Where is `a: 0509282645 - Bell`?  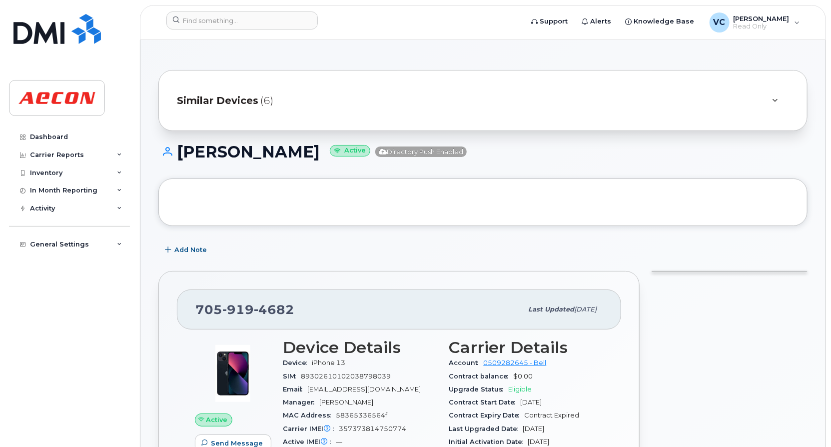
a: 0509282645 - Bell is located at coordinates (515, 362).